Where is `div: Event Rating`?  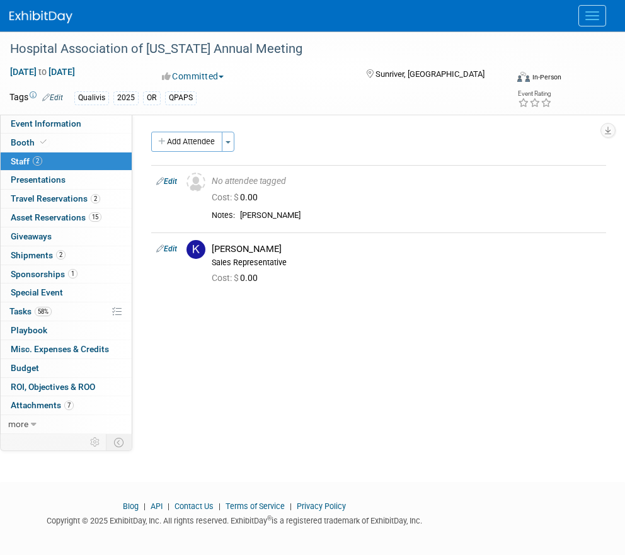
div: Event Rating is located at coordinates (535, 94).